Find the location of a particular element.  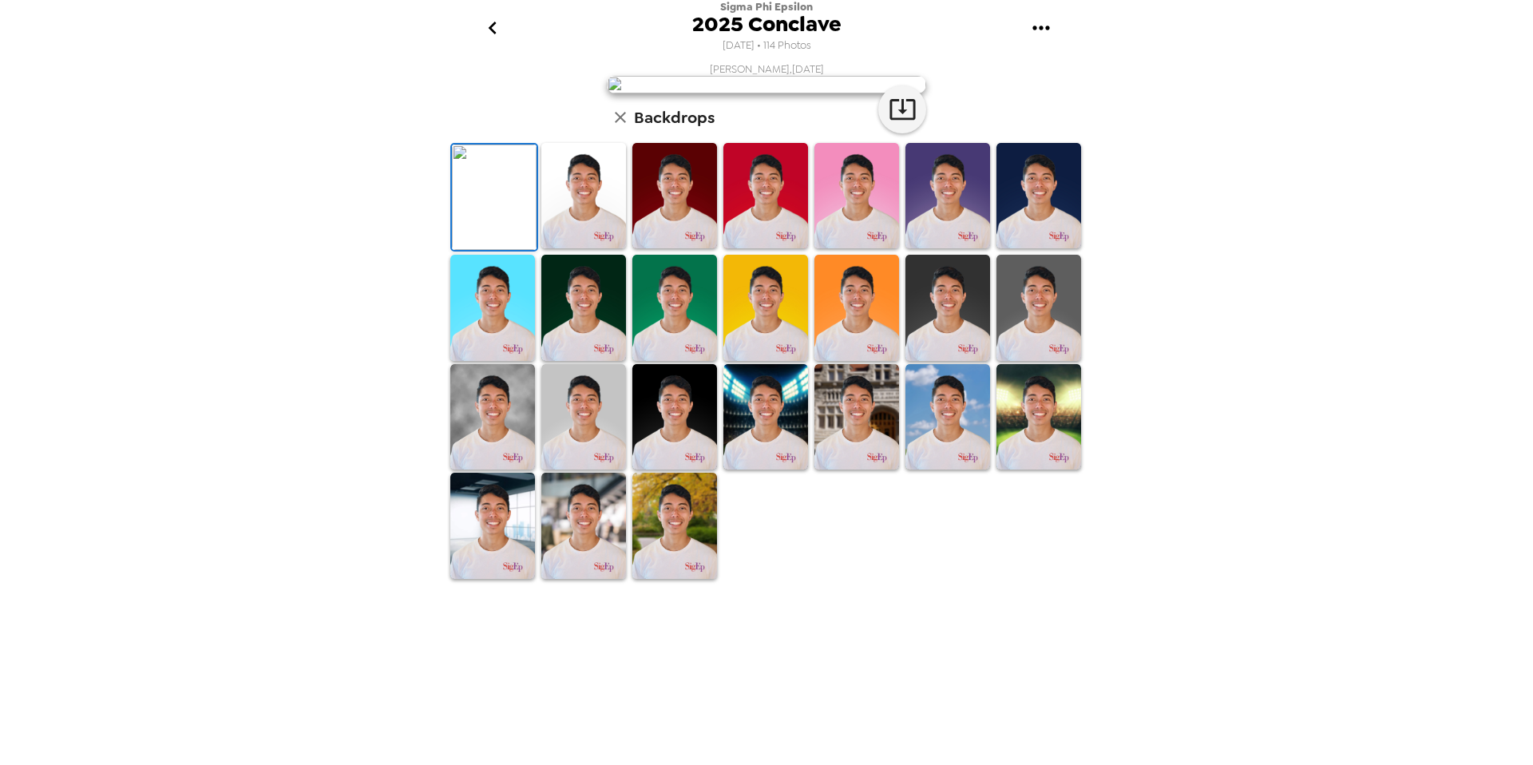

img: Original is located at coordinates (494, 197).